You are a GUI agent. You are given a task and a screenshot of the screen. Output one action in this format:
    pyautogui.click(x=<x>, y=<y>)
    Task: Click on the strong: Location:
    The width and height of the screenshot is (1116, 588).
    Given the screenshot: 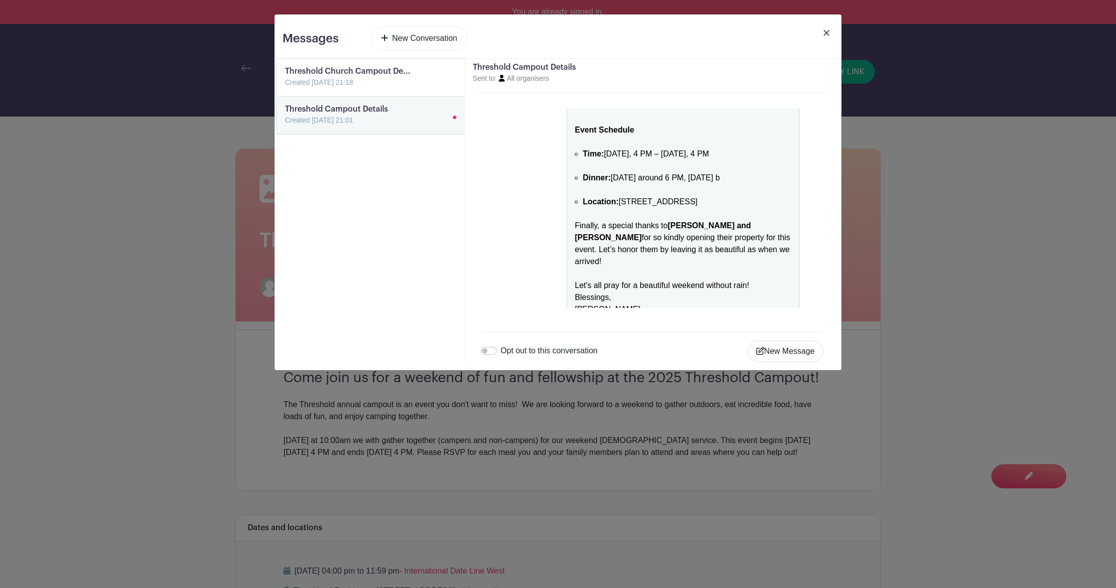 What is the action you would take?
    pyautogui.click(x=601, y=201)
    